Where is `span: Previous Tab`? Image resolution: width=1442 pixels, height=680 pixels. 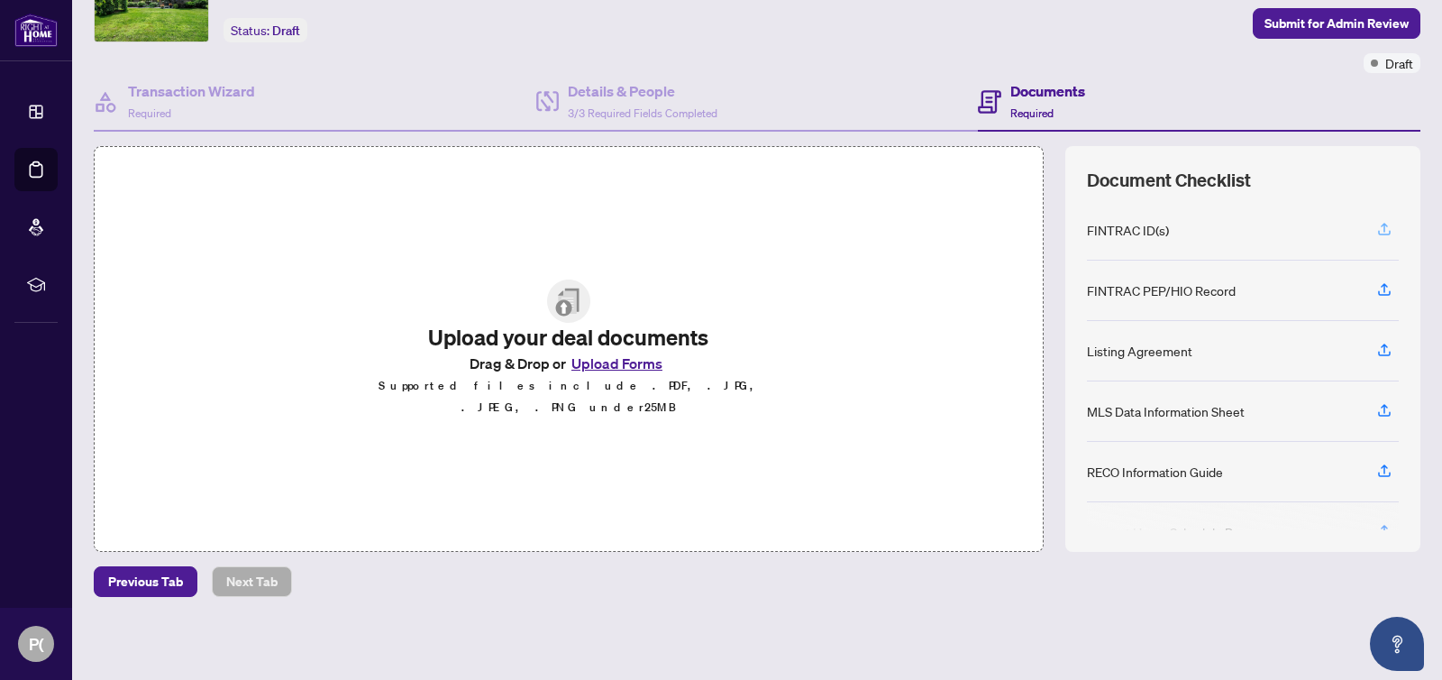
span: Previous Tab is located at coordinates (145, 581).